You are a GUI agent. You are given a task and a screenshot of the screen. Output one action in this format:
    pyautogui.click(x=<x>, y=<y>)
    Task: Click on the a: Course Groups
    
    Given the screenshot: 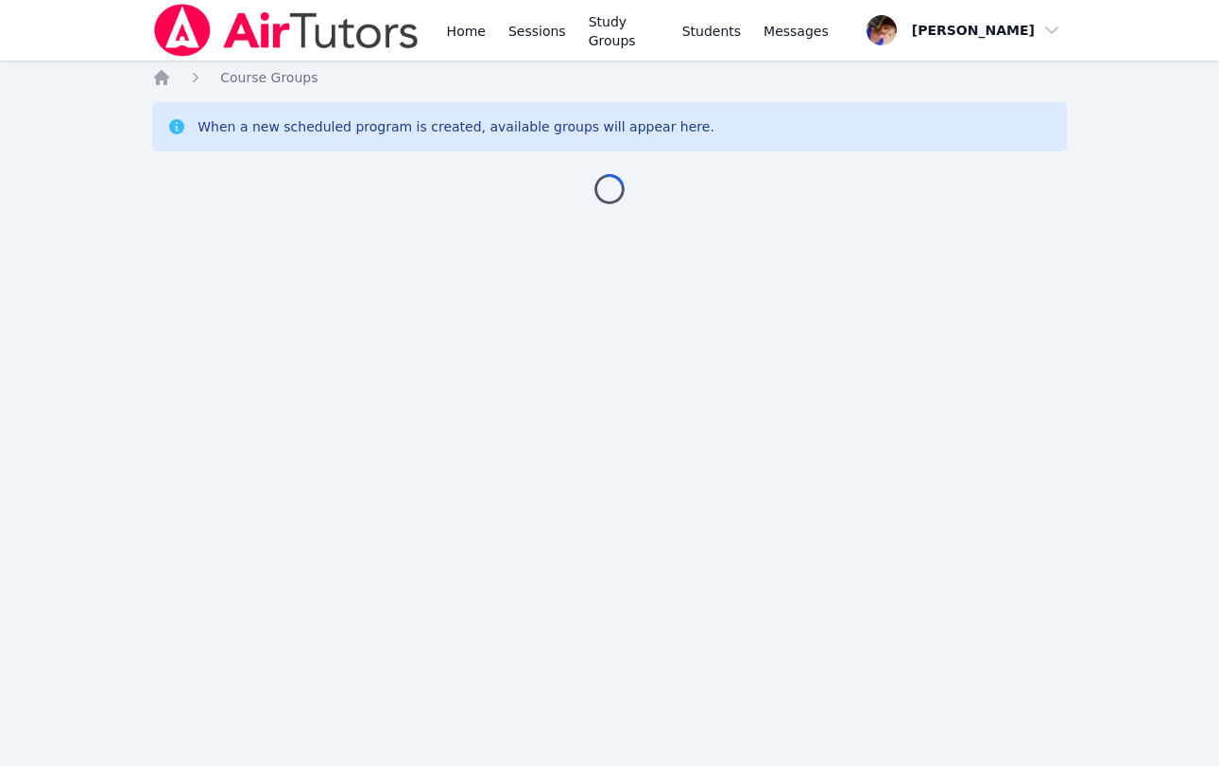 What is the action you would take?
    pyautogui.click(x=268, y=78)
    